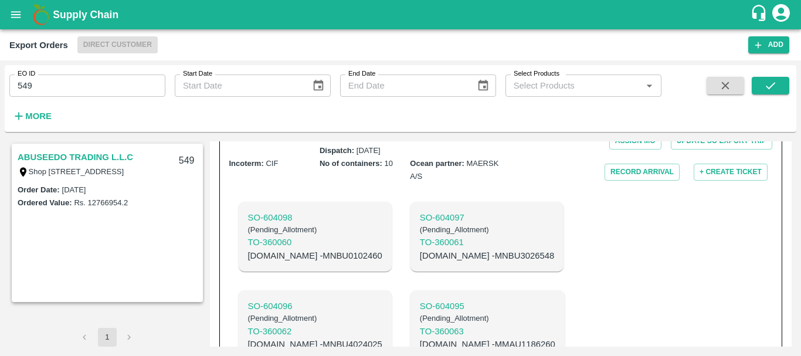 The width and height of the screenshot is (801, 356). I want to click on b: Incoterm :, so click(246, 163).